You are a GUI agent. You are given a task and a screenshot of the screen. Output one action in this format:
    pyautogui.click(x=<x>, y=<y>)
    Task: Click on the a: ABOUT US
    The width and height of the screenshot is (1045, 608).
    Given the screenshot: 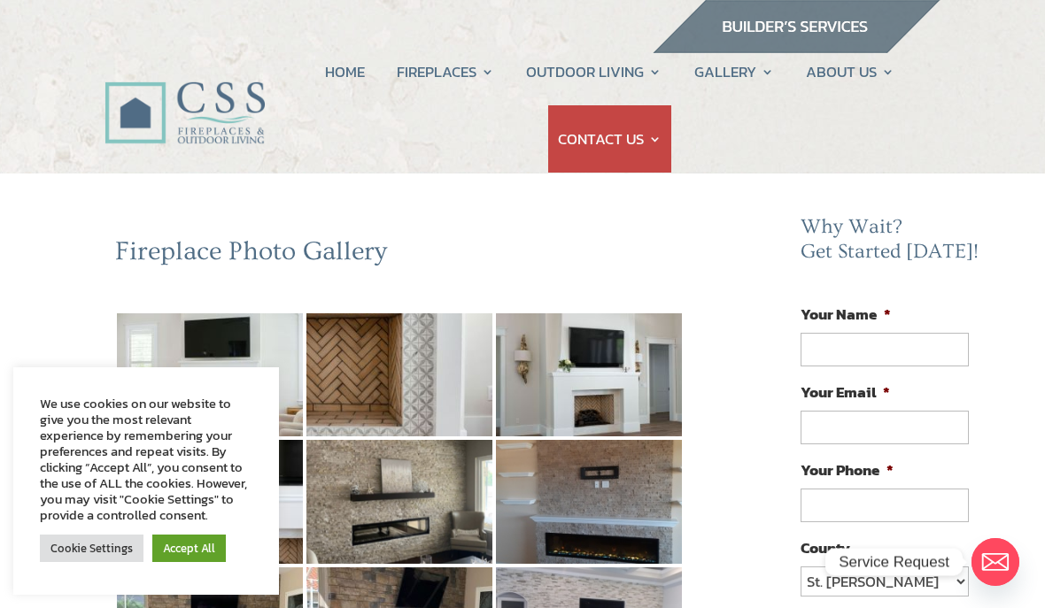 What is the action you would take?
    pyautogui.click(x=850, y=72)
    